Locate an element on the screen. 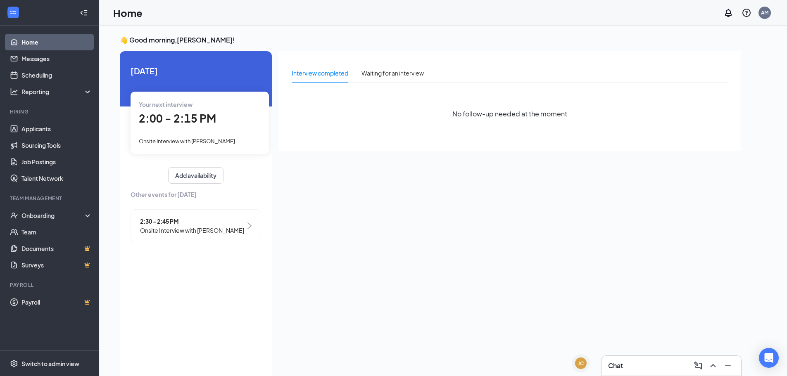 The width and height of the screenshot is (787, 376). a: Talent Network is located at coordinates (57, 178).